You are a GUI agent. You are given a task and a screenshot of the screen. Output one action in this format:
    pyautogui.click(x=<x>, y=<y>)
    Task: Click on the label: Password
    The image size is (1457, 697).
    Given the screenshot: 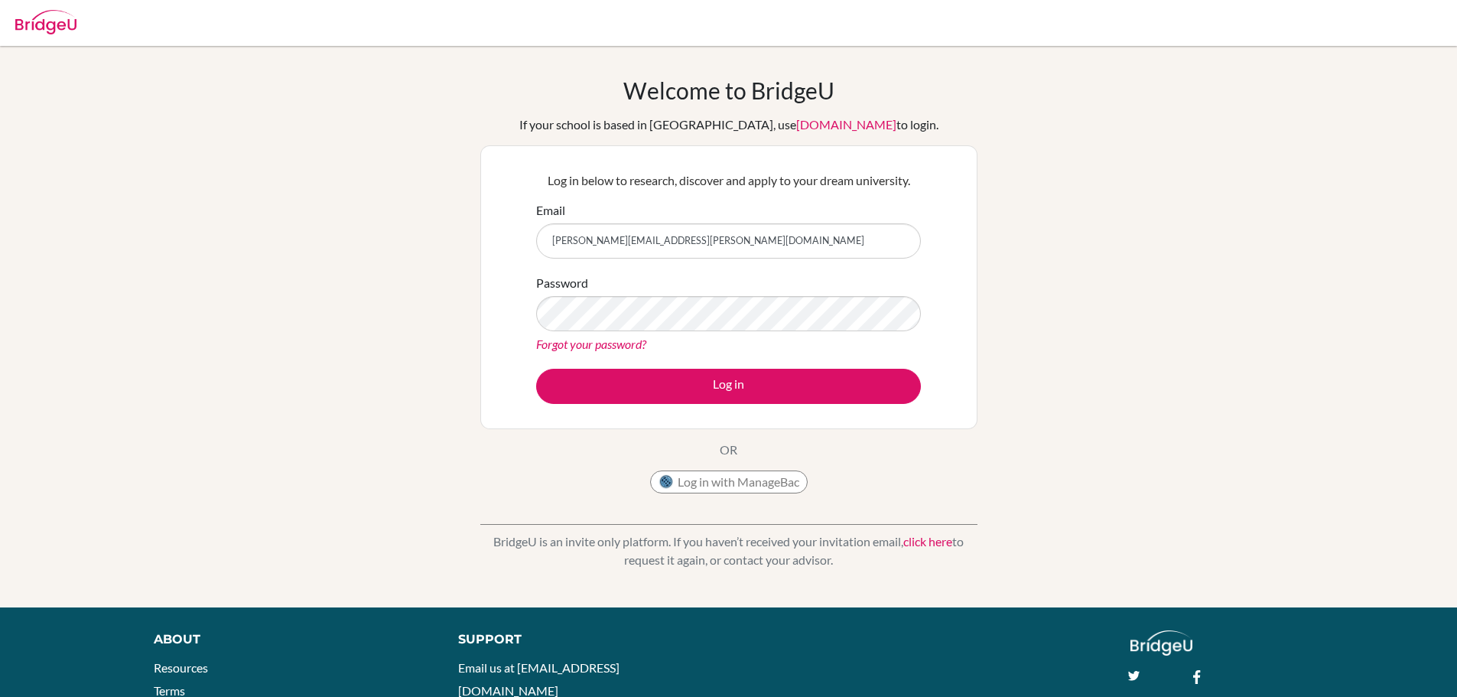 What is the action you would take?
    pyautogui.click(x=562, y=283)
    